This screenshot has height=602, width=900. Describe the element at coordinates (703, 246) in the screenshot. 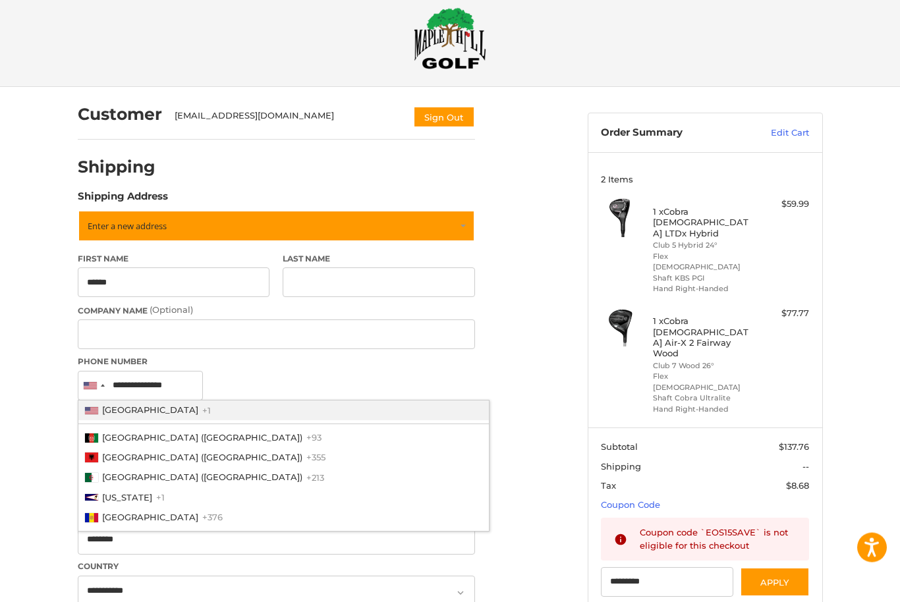

I see `li: Club 5 Hybrid 24°` at that location.